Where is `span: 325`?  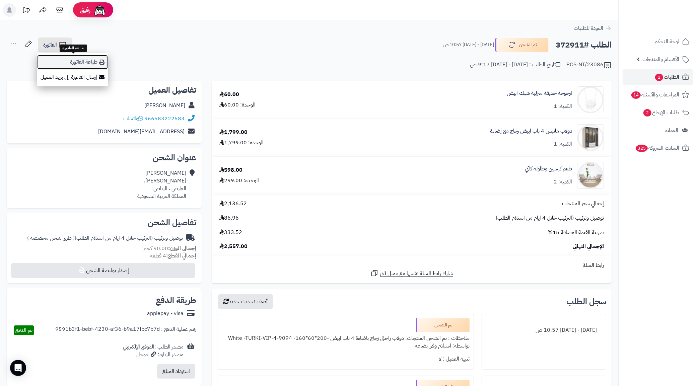
span: 325 is located at coordinates (641, 148).